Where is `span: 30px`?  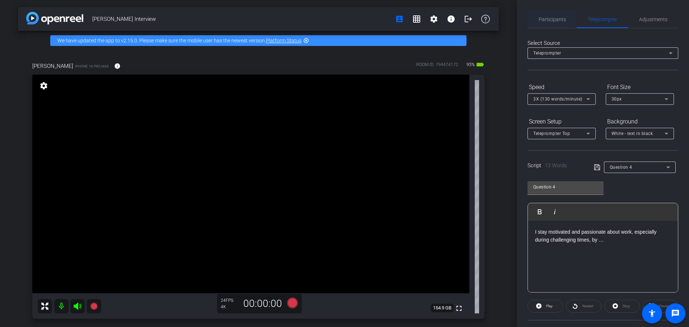 span: 30px is located at coordinates (617, 99).